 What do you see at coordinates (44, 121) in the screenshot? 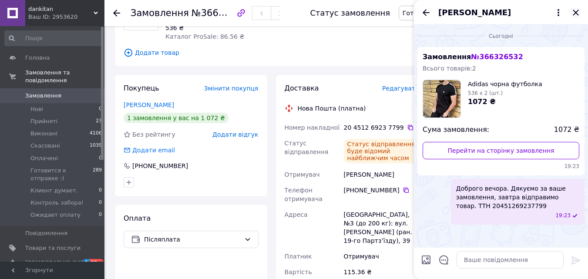
I see `span: Прийняті` at bounding box center [44, 121].